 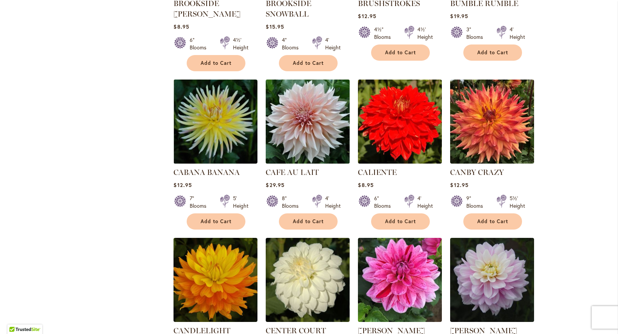 What do you see at coordinates (275, 26) in the screenshot?
I see `span: $15.95` at bounding box center [275, 26].